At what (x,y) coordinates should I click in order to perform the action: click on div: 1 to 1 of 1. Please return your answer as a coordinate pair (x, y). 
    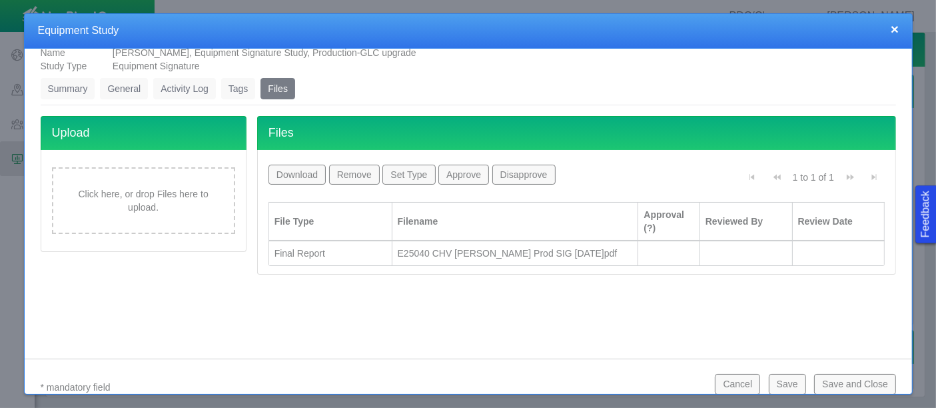
    Looking at the image, I should click on (813, 180).